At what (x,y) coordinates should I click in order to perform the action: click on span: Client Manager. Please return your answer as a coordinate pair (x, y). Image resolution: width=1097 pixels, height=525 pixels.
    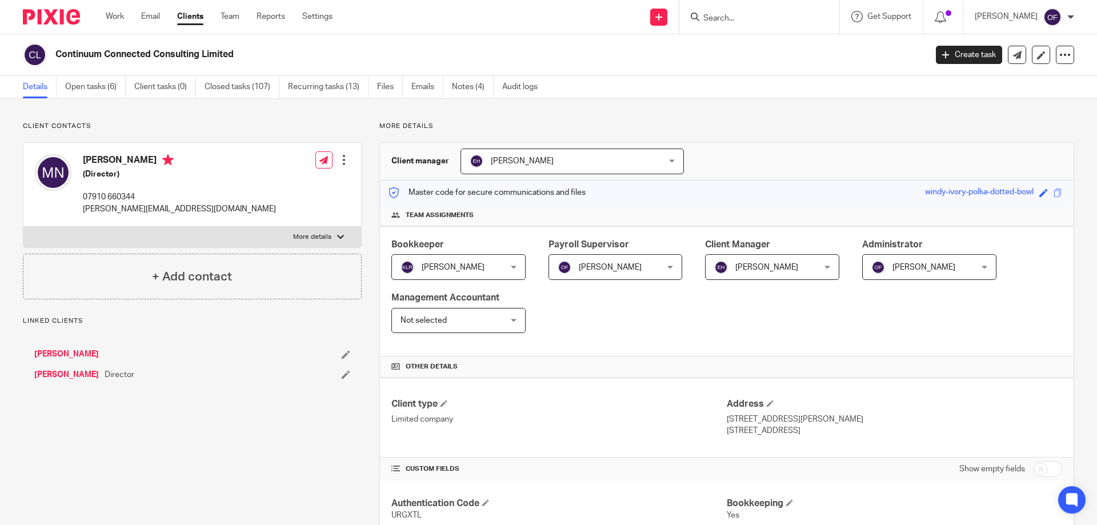
    Looking at the image, I should click on (737, 244).